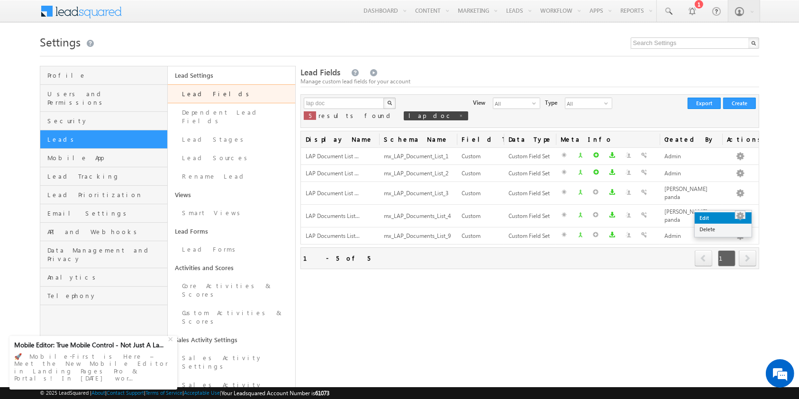 The height and width of the screenshot is (399, 799). What do you see at coordinates (106, 176) in the screenshot?
I see `span: Lead Tracking` at bounding box center [106, 176].